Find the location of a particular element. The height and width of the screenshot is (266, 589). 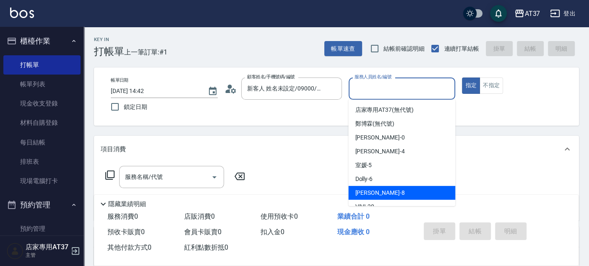

h2: Key In is located at coordinates (109, 39).